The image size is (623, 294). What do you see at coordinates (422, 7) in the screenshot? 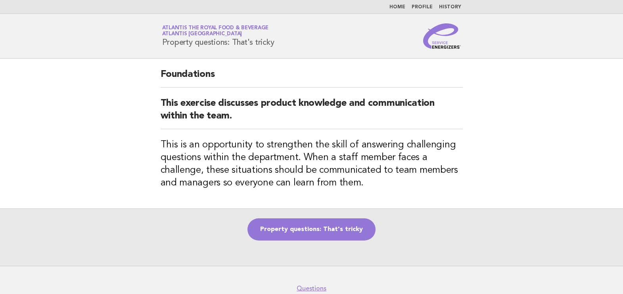
I see `a: Profile` at bounding box center [422, 7].